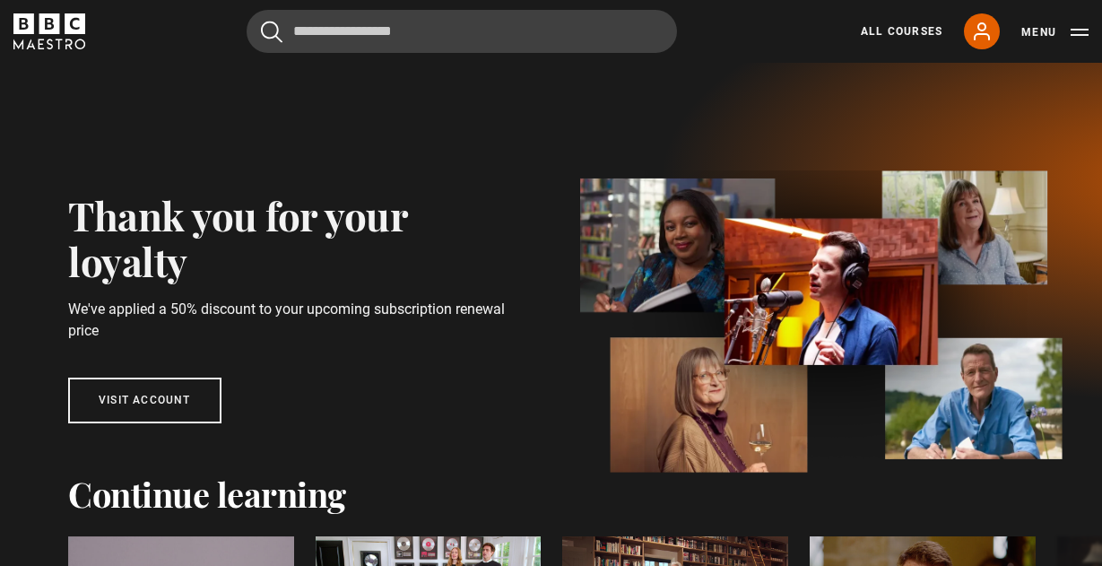 Image resolution: width=1102 pixels, height=566 pixels. I want to click on p: We've applied a 50% discount to your upcoming subscription renewal price, so click(291, 320).